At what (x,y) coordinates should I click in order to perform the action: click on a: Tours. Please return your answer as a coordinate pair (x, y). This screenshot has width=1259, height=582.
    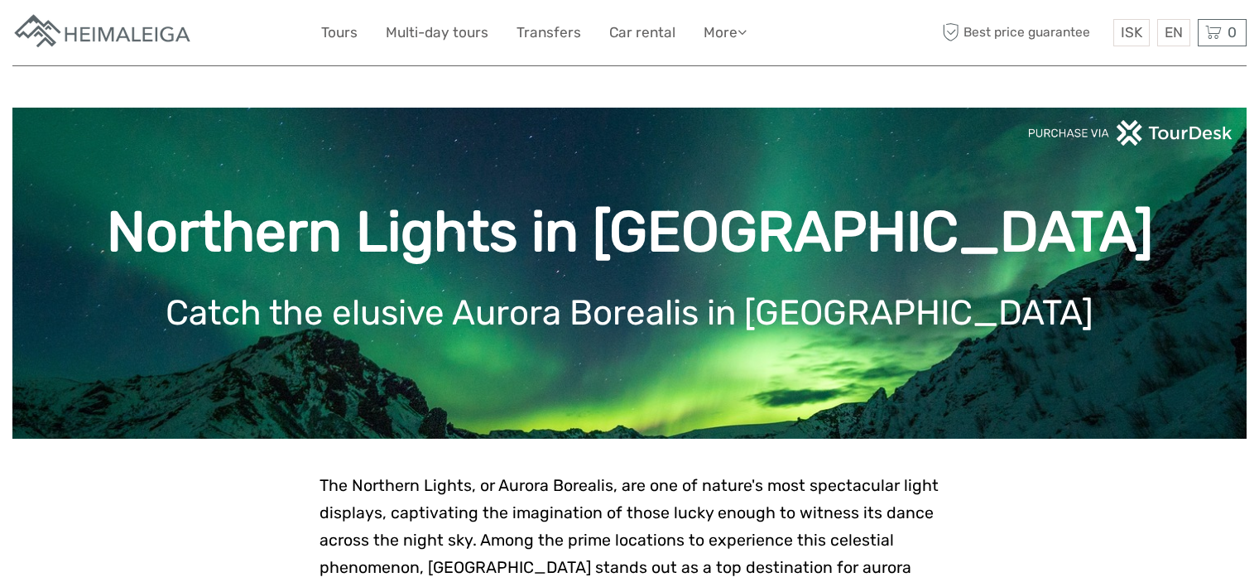
    Looking at the image, I should click on (339, 32).